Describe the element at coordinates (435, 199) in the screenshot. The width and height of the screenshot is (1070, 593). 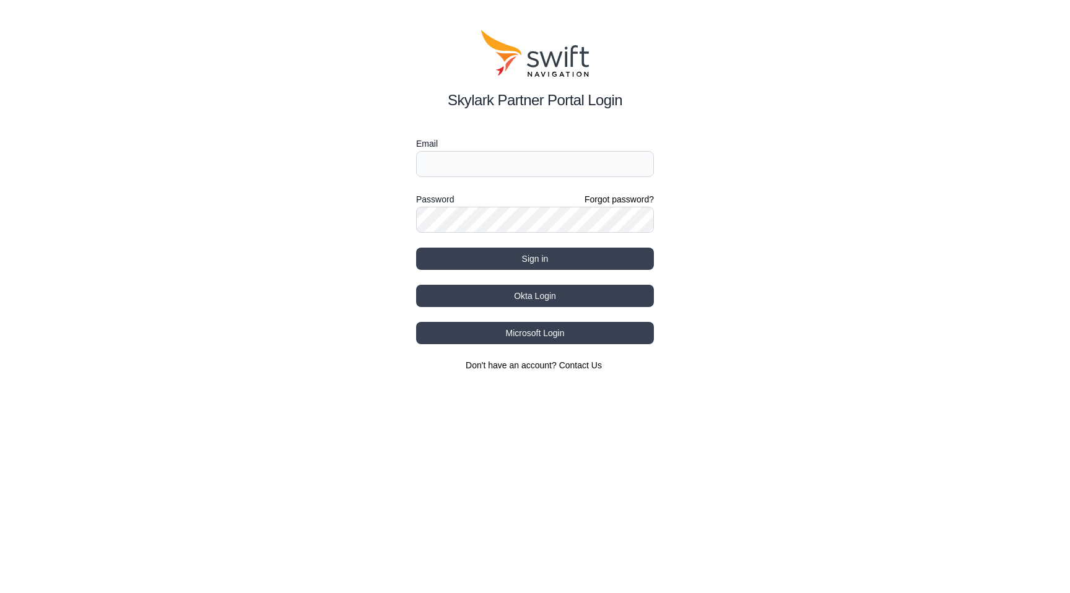
I see `label: Password` at that location.